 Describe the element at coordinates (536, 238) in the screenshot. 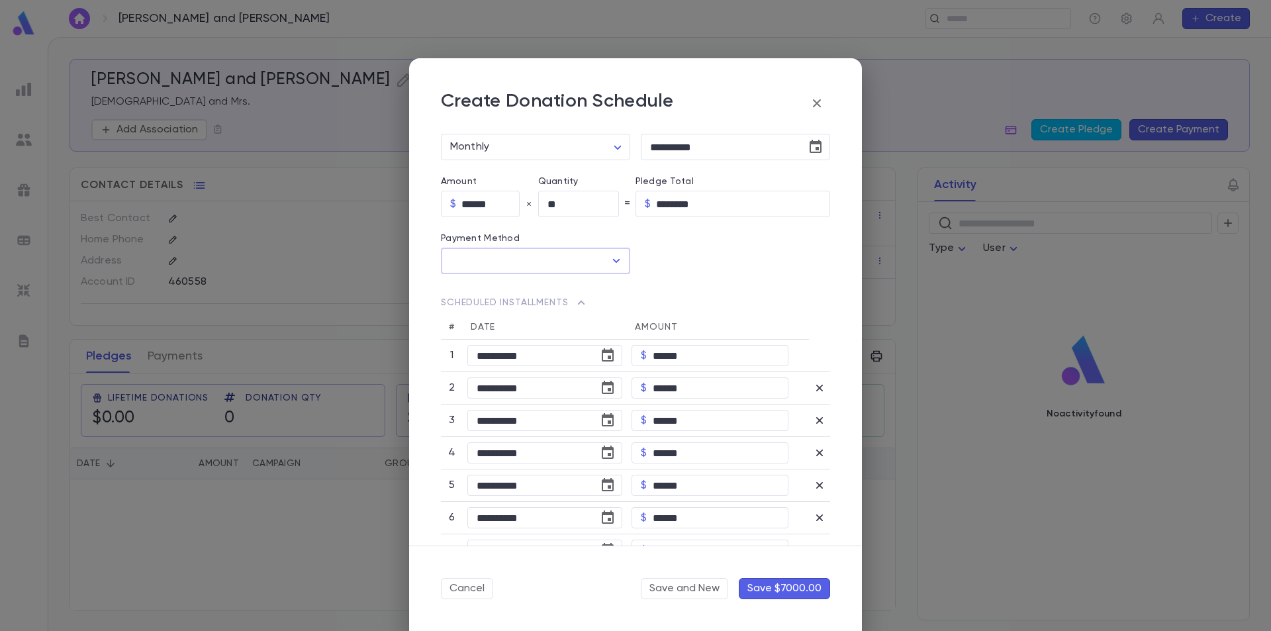

I see `p: Payment Method` at that location.